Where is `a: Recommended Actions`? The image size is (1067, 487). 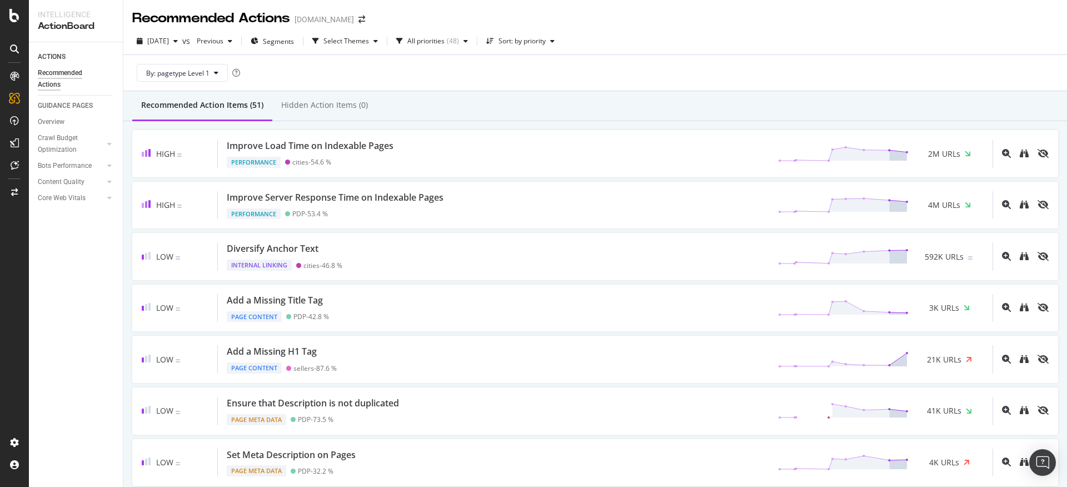
a: Recommended Actions is located at coordinates (76, 79).